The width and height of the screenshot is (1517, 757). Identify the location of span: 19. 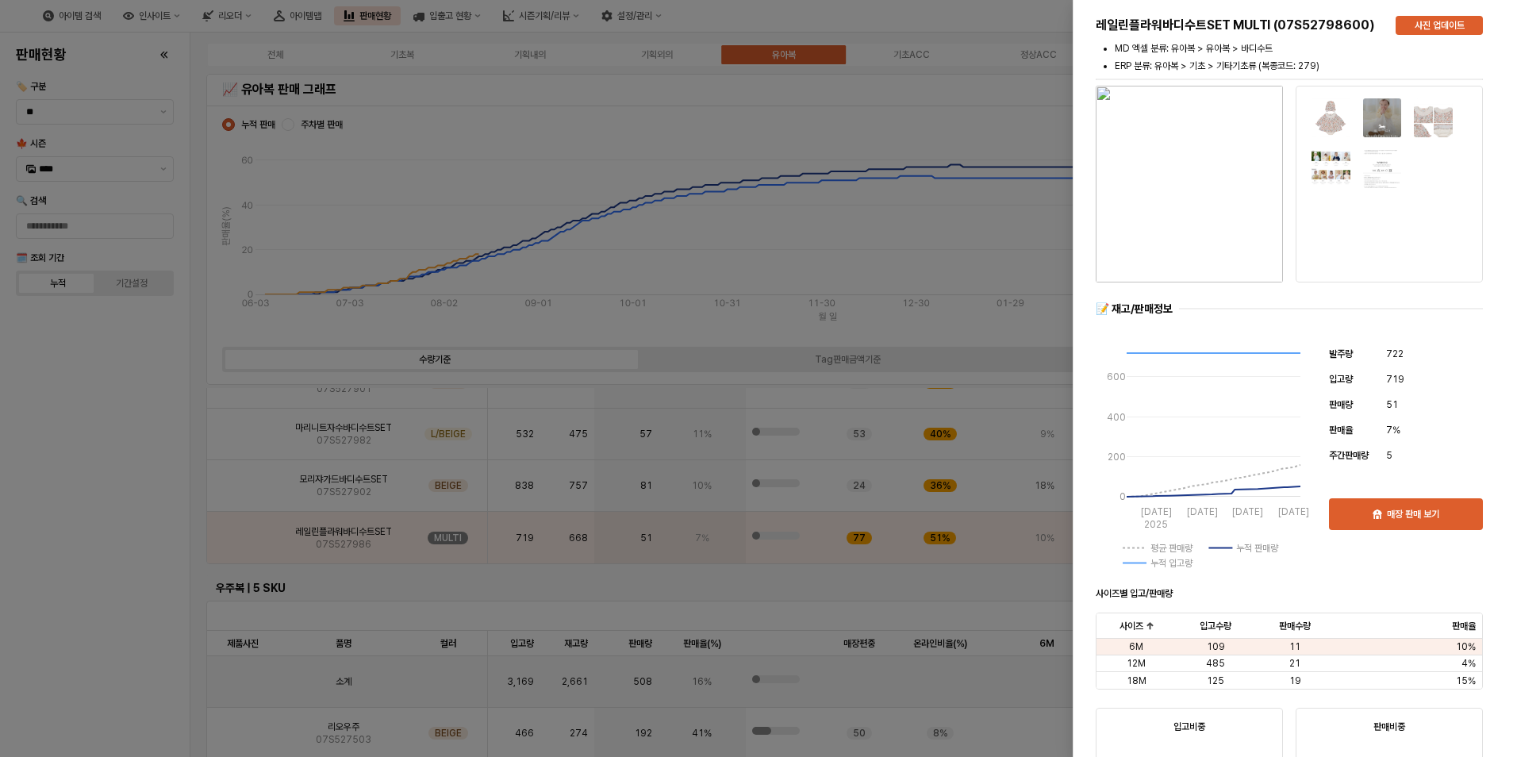
(1295, 681).